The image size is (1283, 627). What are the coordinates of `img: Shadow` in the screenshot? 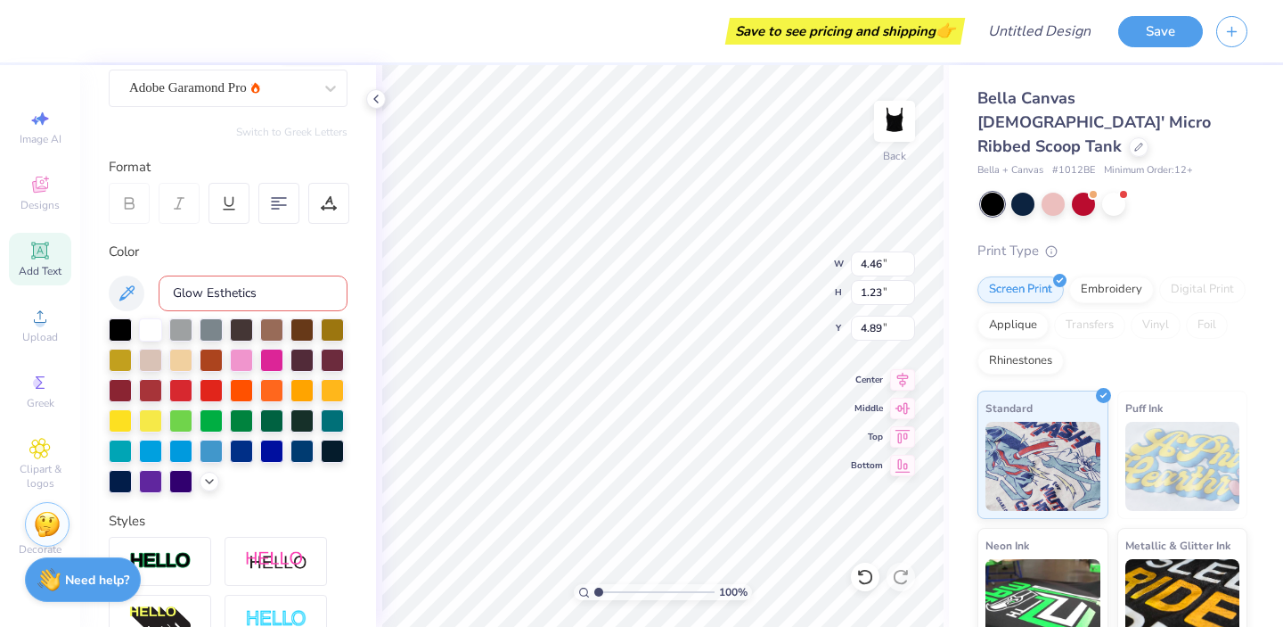 It's located at (276, 561).